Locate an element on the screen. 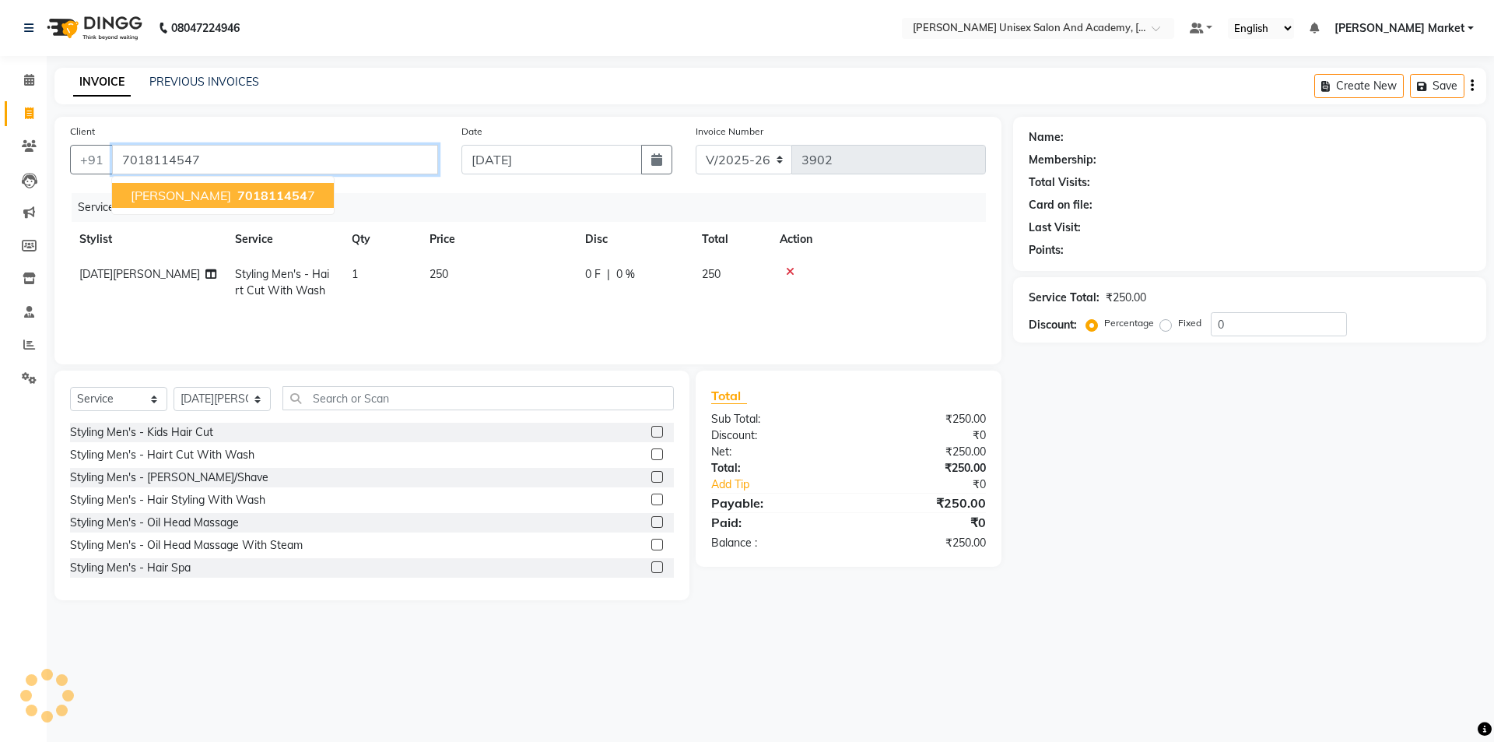 This screenshot has width=1494, height=742. label: Date is located at coordinates (472, 132).